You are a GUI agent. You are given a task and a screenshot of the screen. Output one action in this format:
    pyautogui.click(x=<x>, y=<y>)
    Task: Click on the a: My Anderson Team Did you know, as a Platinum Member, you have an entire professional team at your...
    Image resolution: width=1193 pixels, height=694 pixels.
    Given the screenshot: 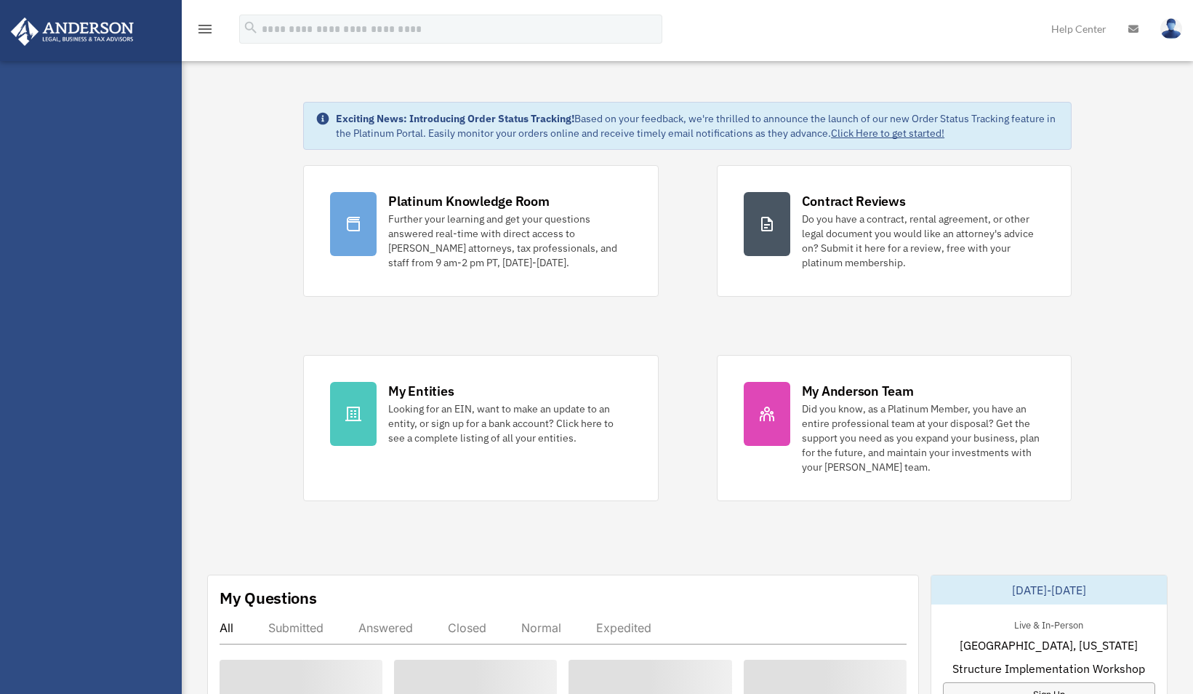 What is the action you would take?
    pyautogui.click(x=894, y=428)
    